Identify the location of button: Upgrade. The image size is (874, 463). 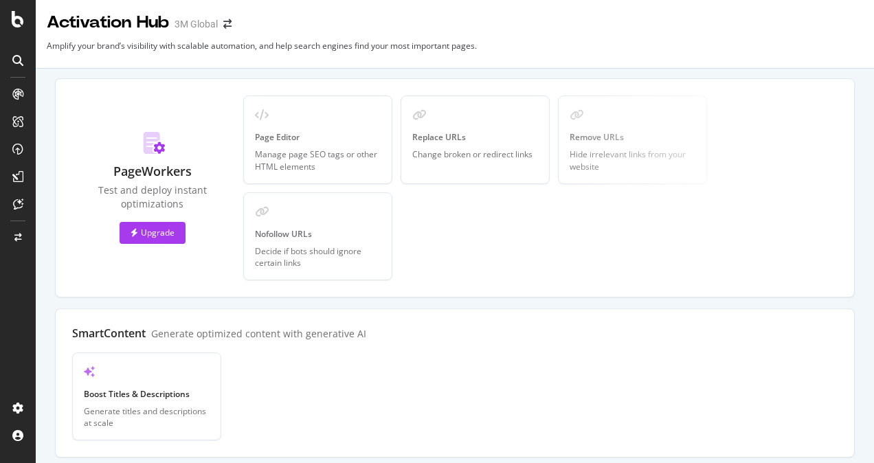
(153, 233).